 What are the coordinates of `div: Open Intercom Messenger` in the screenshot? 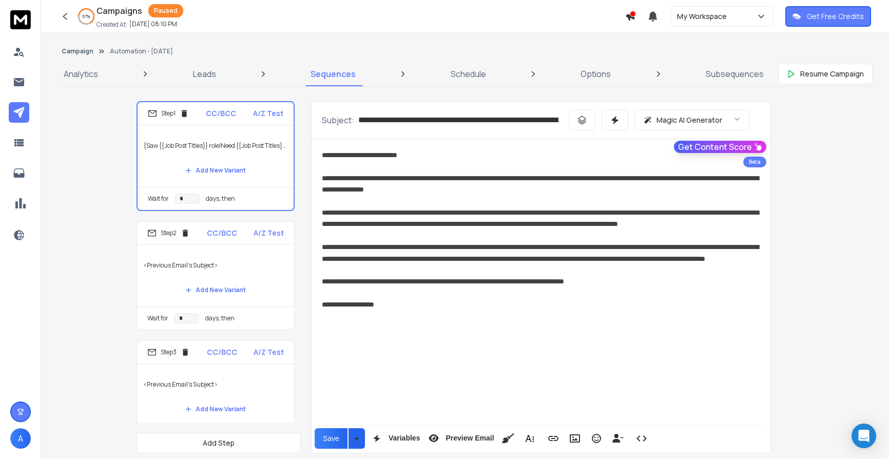 It's located at (864, 436).